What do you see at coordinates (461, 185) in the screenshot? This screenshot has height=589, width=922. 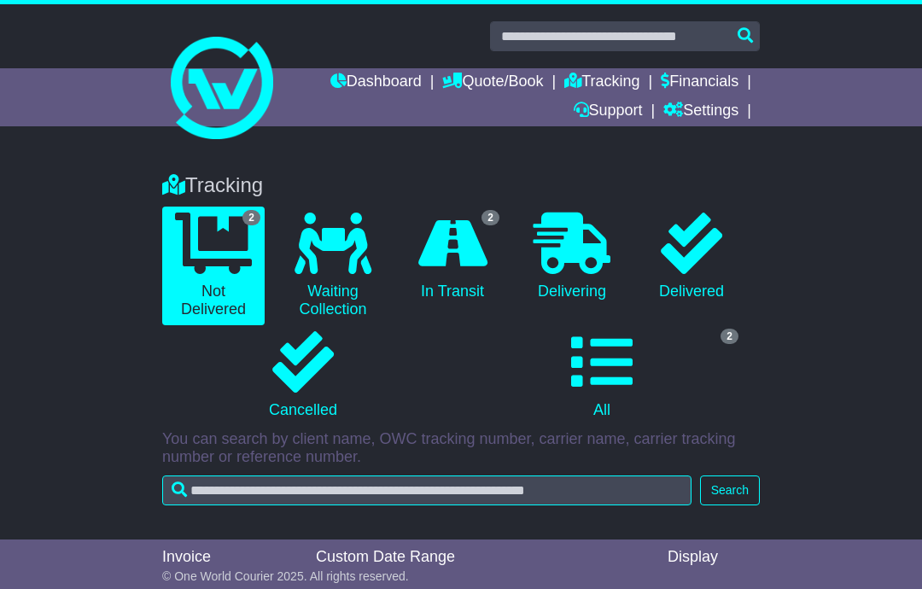 I see `div: Tracking` at bounding box center [461, 185].